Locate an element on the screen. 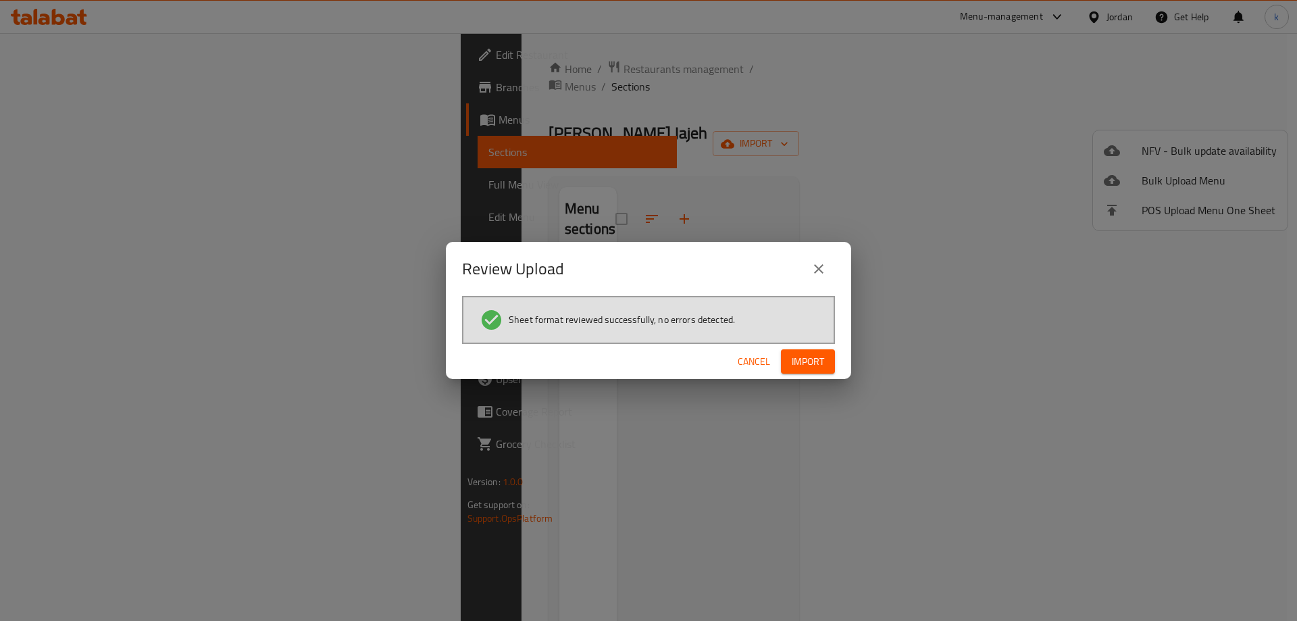 The image size is (1297, 621). button: close is located at coordinates (819, 269).